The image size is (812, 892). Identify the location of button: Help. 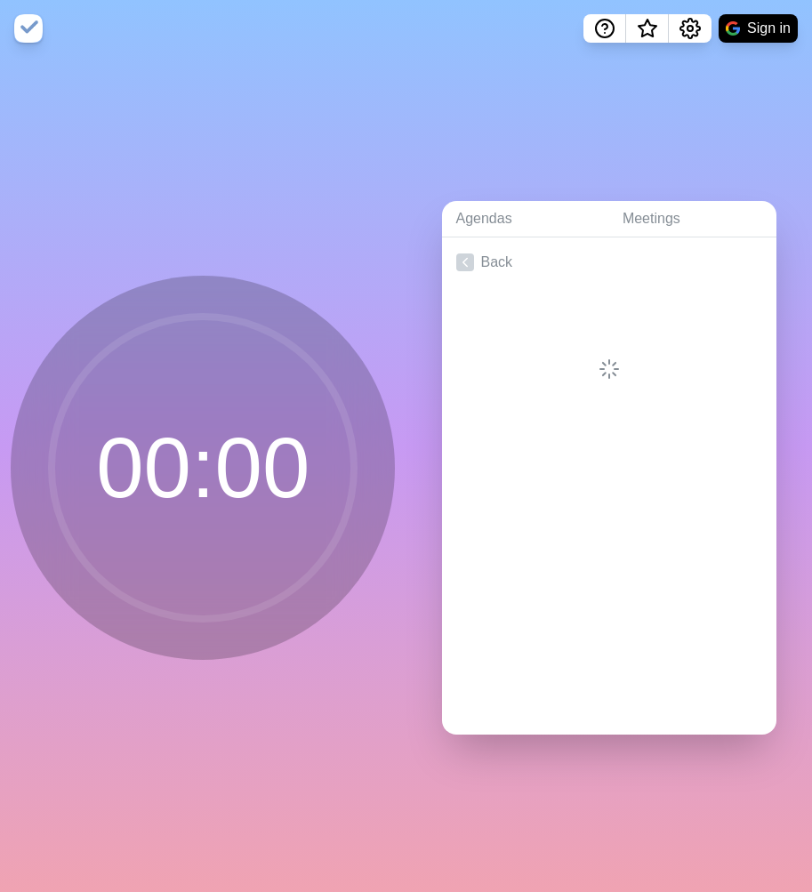
(605, 28).